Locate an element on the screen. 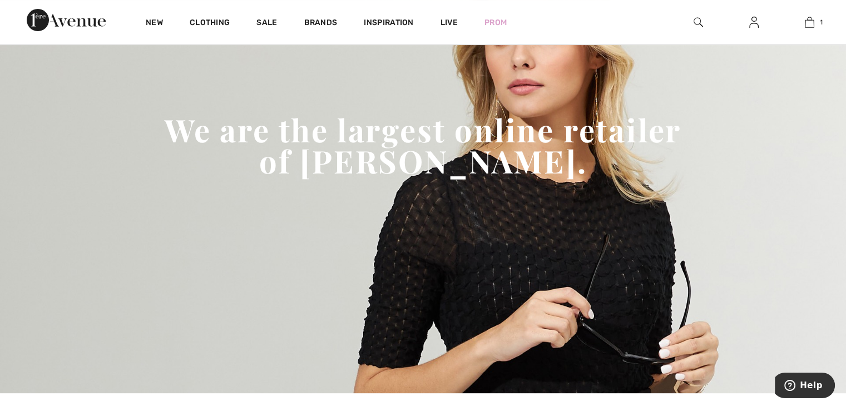  a: Sale is located at coordinates (266, 23).